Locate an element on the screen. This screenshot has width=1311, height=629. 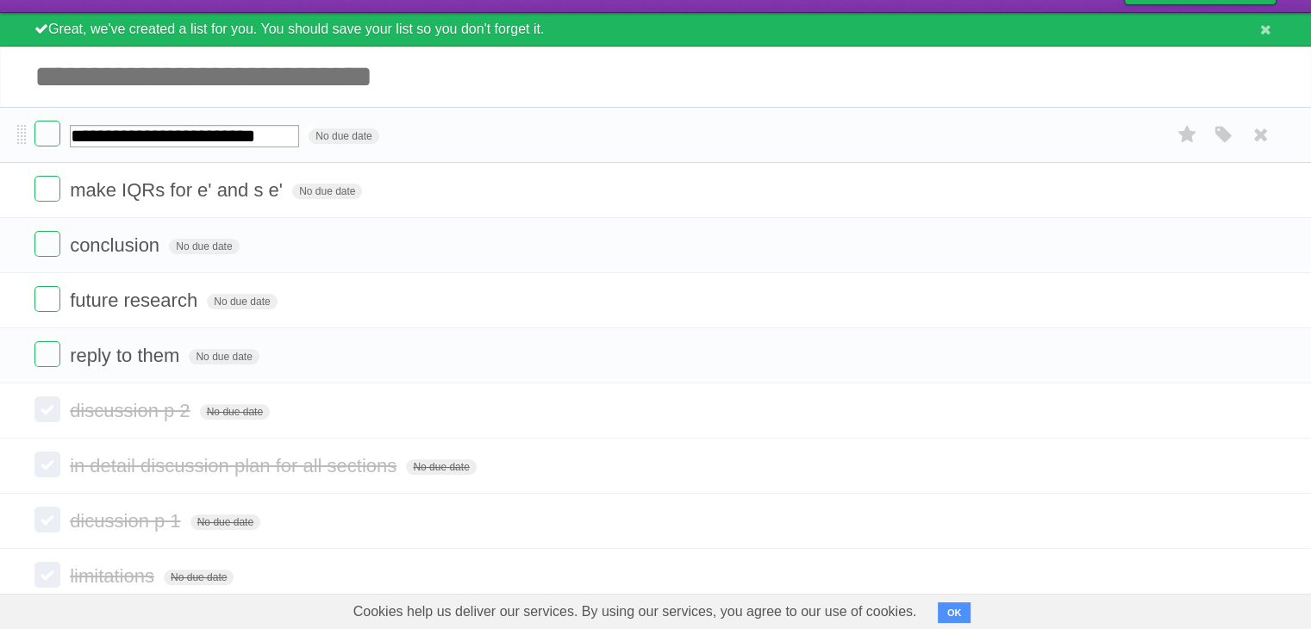
label: Star task is located at coordinates (1188, 135).